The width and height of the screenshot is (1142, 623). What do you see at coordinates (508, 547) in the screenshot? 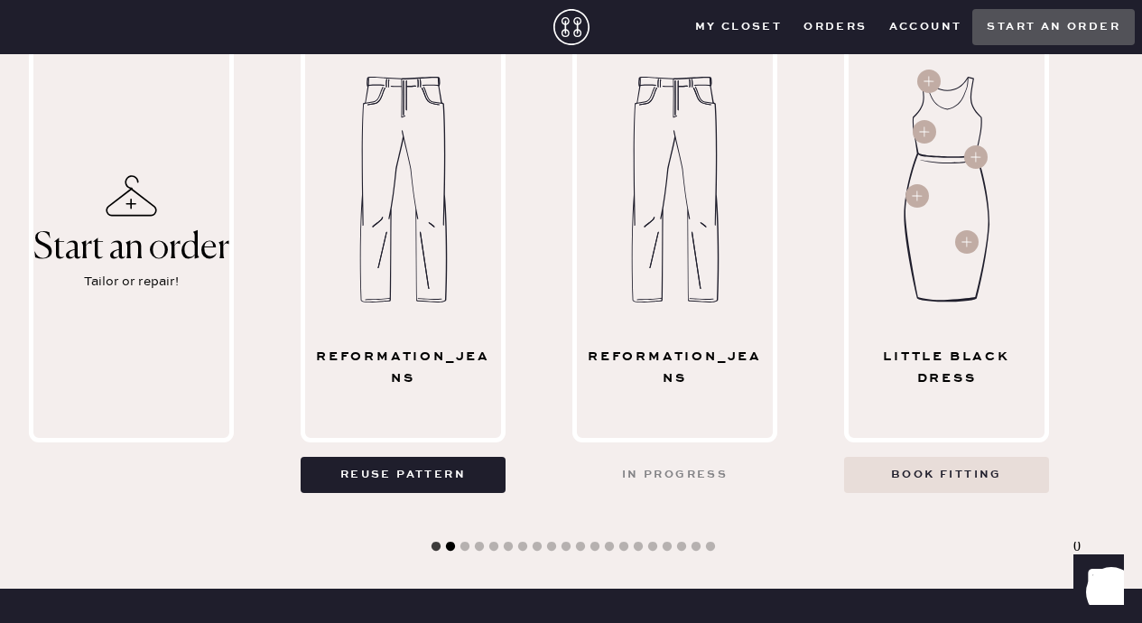
I see `button: 6` at bounding box center [508, 547].